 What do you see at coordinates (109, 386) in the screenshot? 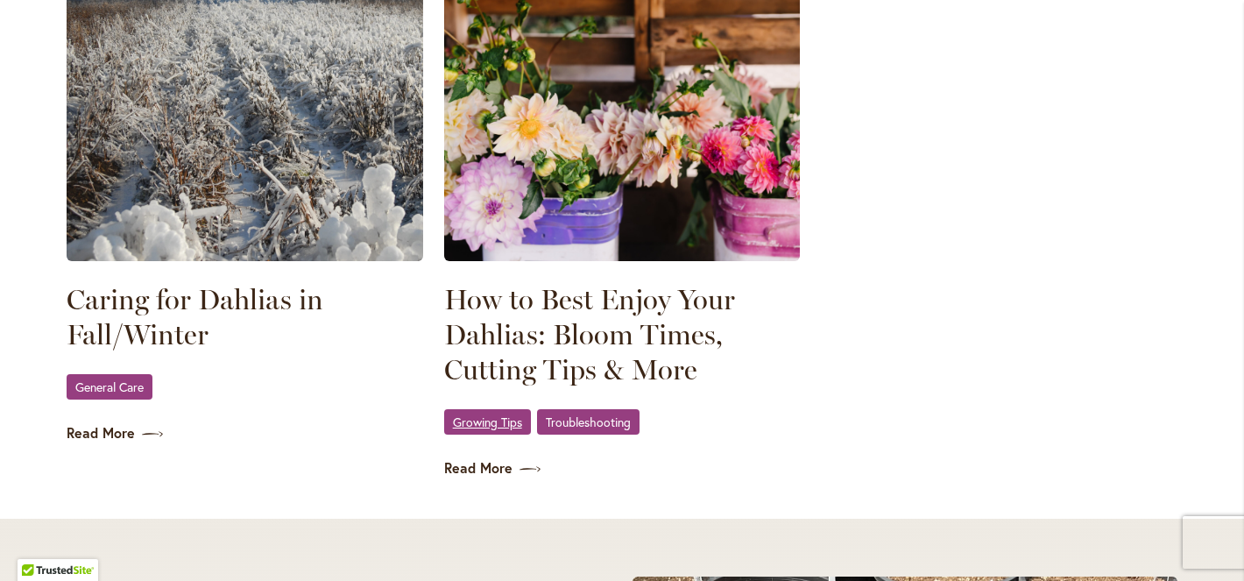
I see `a: General Care` at bounding box center [109, 386].